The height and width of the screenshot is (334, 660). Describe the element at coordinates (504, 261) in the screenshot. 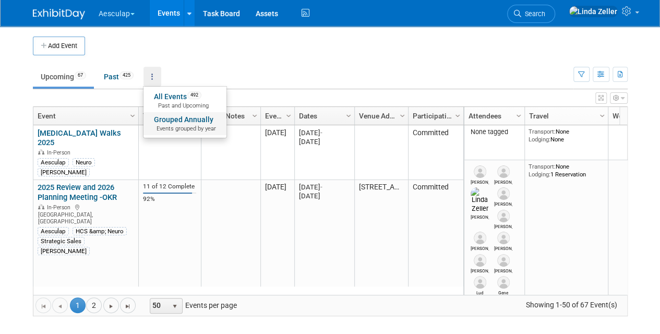

I see `img: Chris Cordero` at that location.